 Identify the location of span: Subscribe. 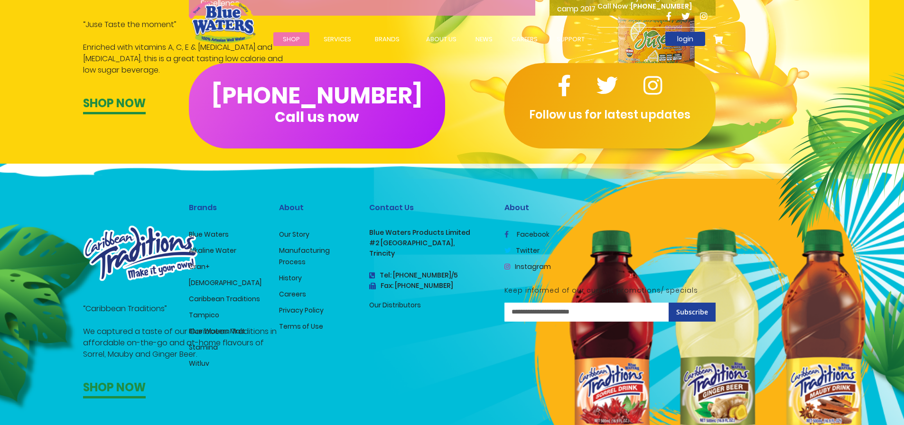
(692, 312).